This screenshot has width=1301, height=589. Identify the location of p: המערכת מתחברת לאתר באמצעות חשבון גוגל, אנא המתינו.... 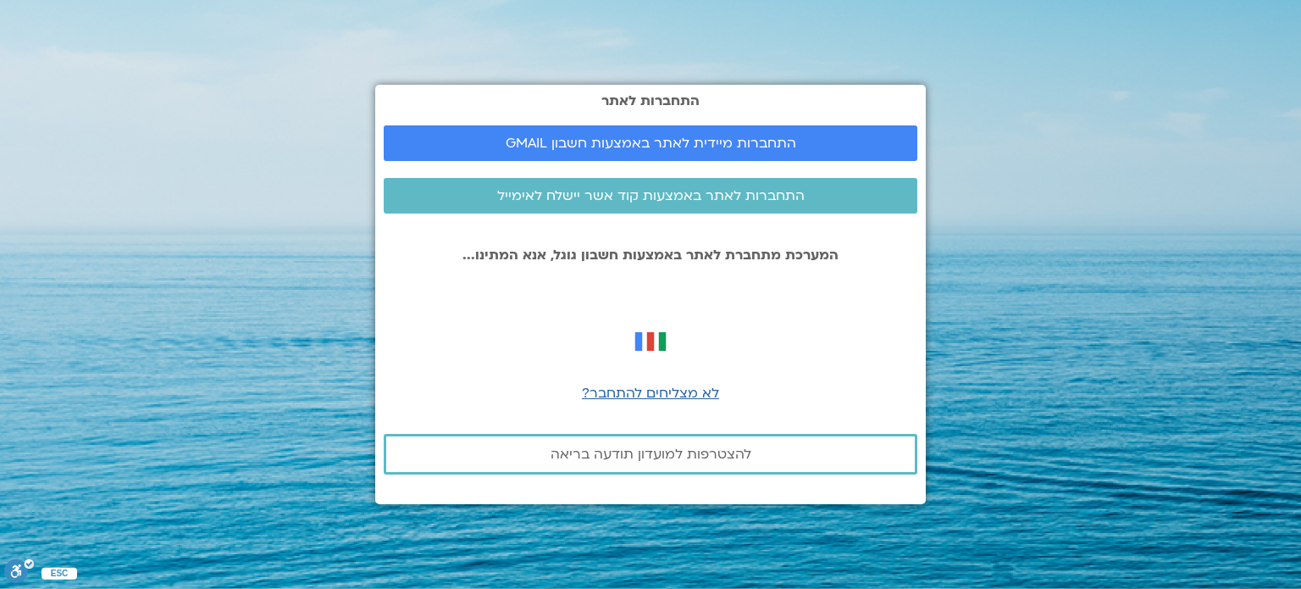
(650, 255).